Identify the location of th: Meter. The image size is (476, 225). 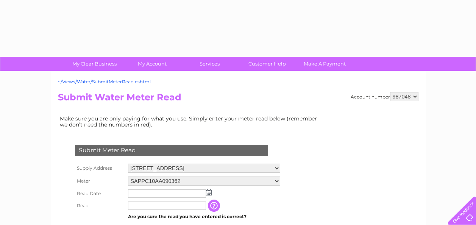
(100, 181).